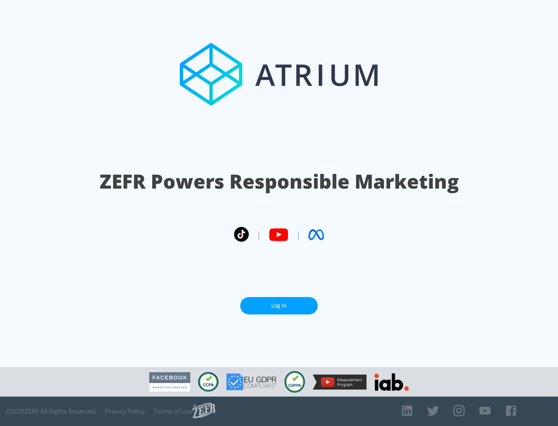  What do you see at coordinates (279, 306) in the screenshot?
I see `a: Log In` at bounding box center [279, 306].